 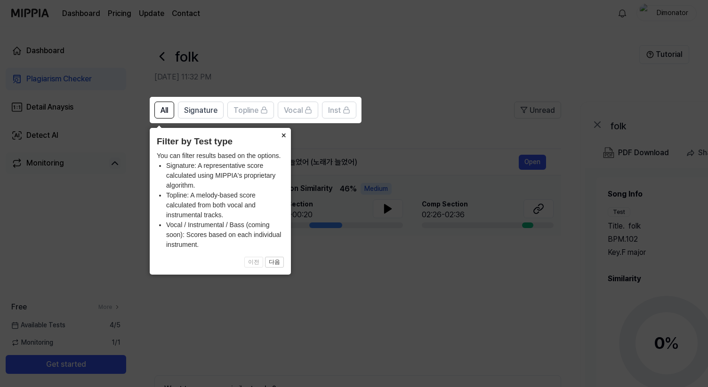 What do you see at coordinates (220, 200) in the screenshot?
I see `div: You can filter results based on the options.` at bounding box center [220, 200].